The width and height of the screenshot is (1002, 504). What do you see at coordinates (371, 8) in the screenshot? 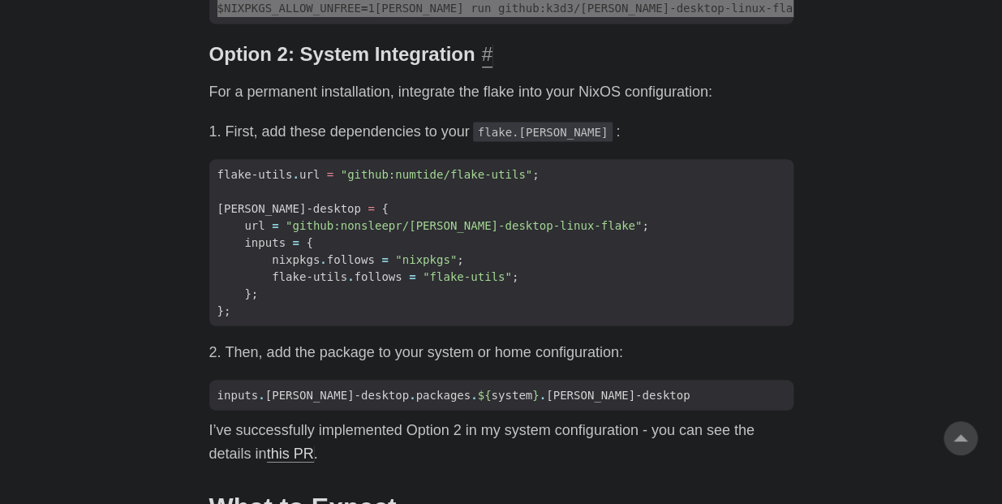
I see `span: 1` at bounding box center [371, 8].